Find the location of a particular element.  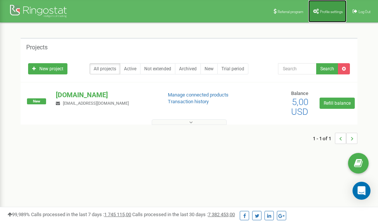

span: Calls processed in the last 30 days : is located at coordinates (183, 214).